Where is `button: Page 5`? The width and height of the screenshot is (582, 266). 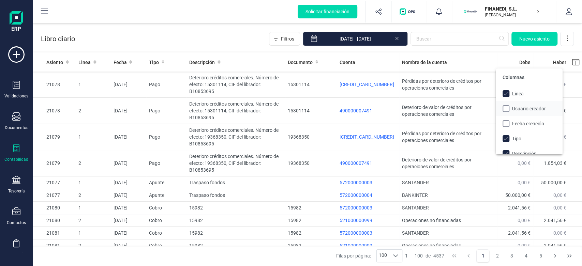
button: Page 5 is located at coordinates (540, 256).